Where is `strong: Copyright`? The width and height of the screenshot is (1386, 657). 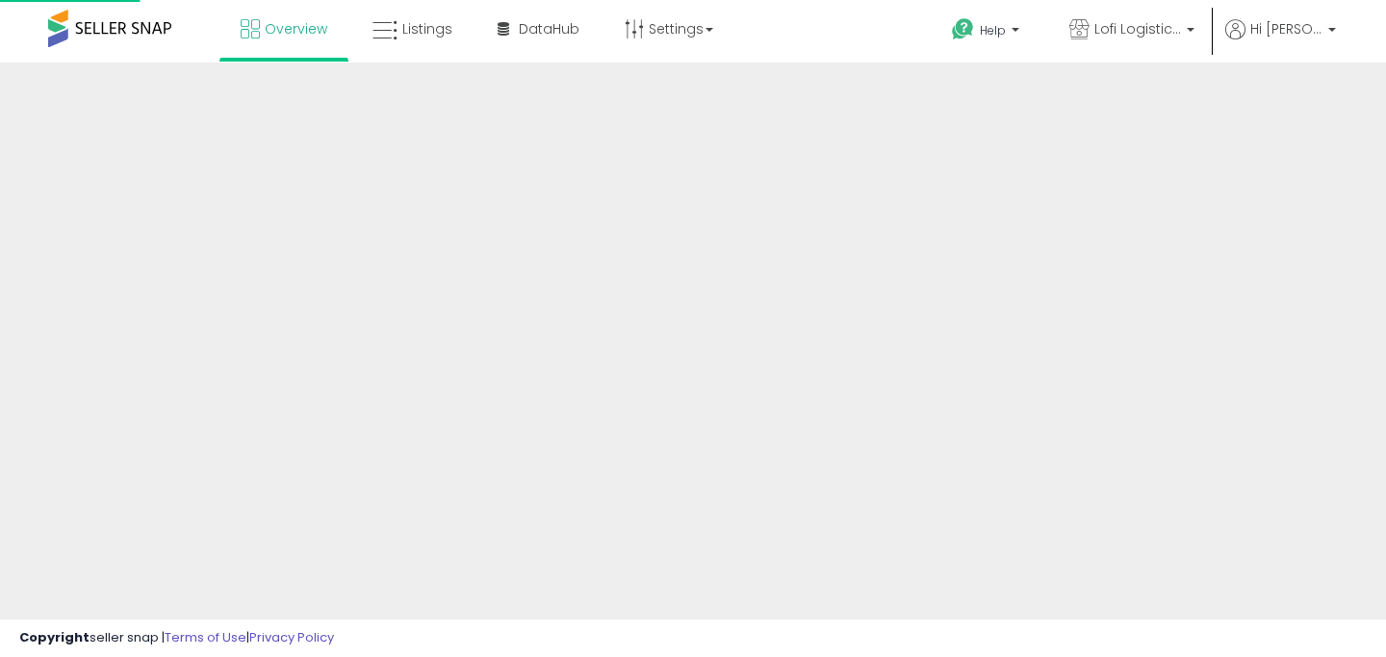 strong: Copyright is located at coordinates (54, 637).